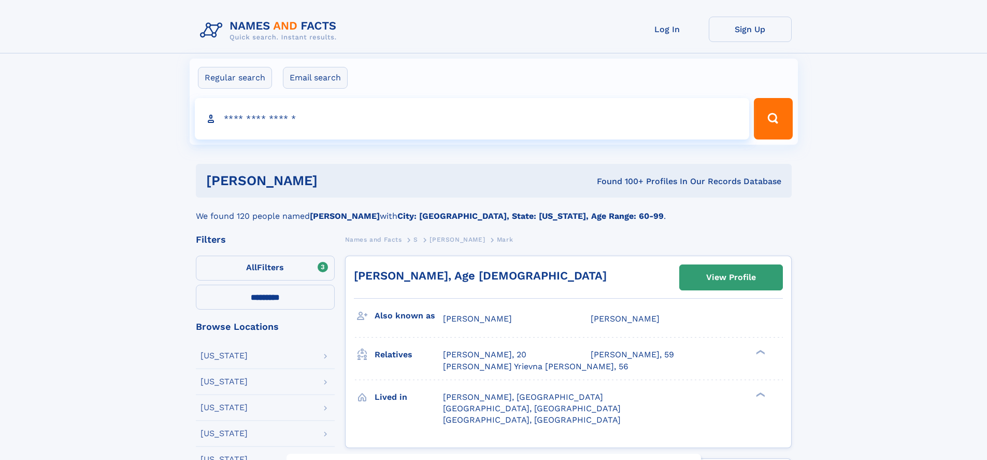  What do you see at coordinates (265, 326) in the screenshot?
I see `div: Browse Locations` at bounding box center [265, 326].